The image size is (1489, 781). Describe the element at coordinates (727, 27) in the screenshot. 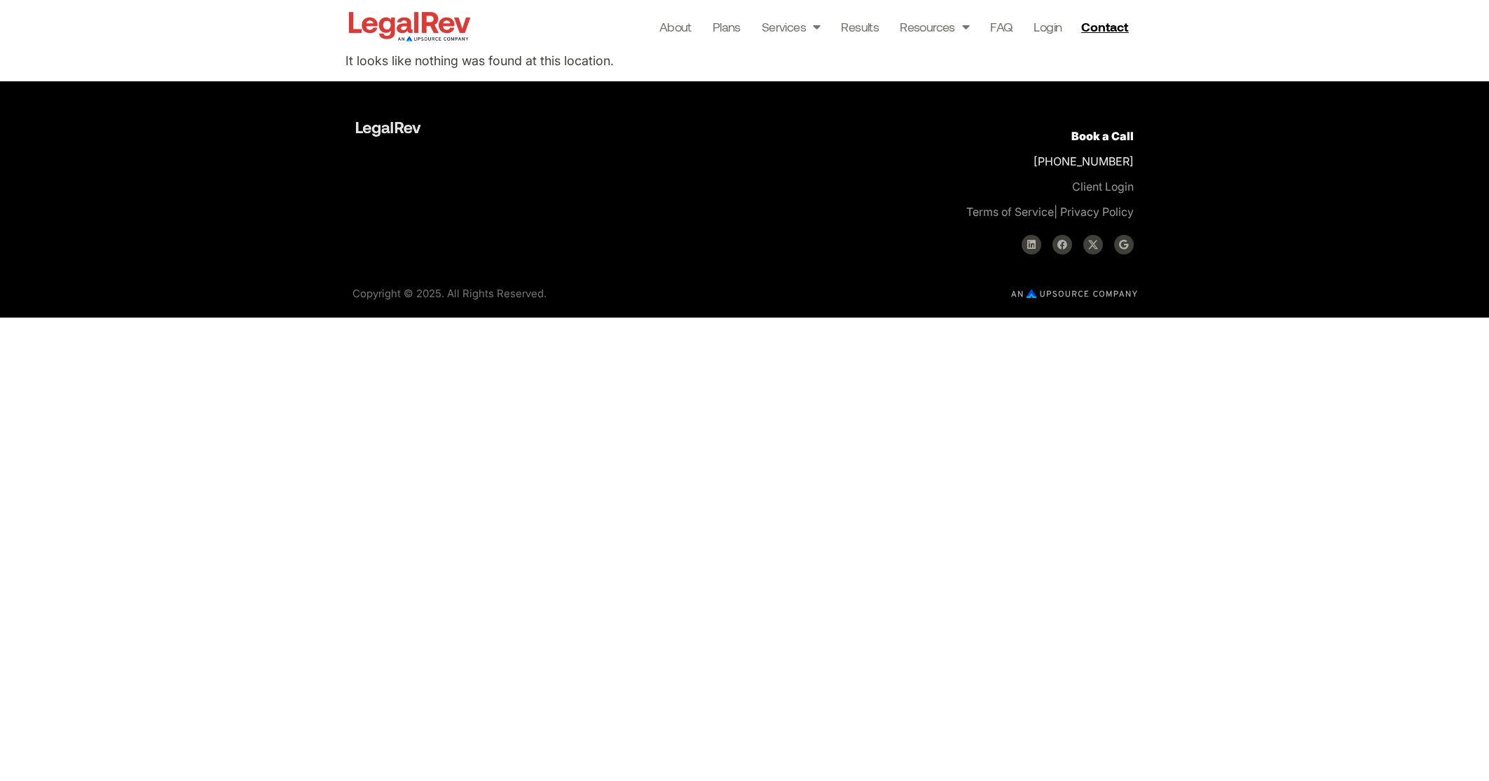

I see `a: Plans` at that location.